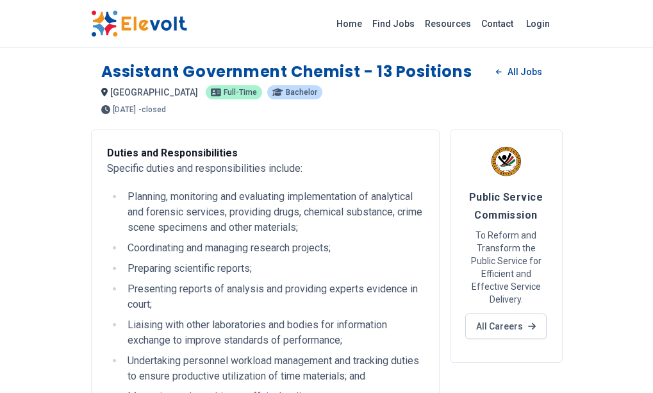  I want to click on a: All Careers, so click(505, 326).